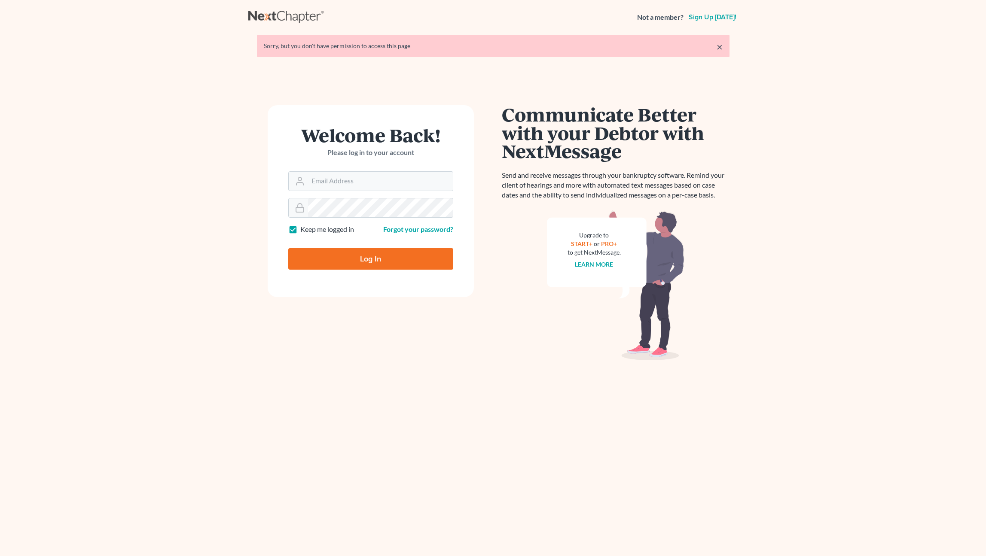 Image resolution: width=986 pixels, height=556 pixels. Describe the element at coordinates (371, 152) in the screenshot. I see `p: Please log in to your account` at that location.